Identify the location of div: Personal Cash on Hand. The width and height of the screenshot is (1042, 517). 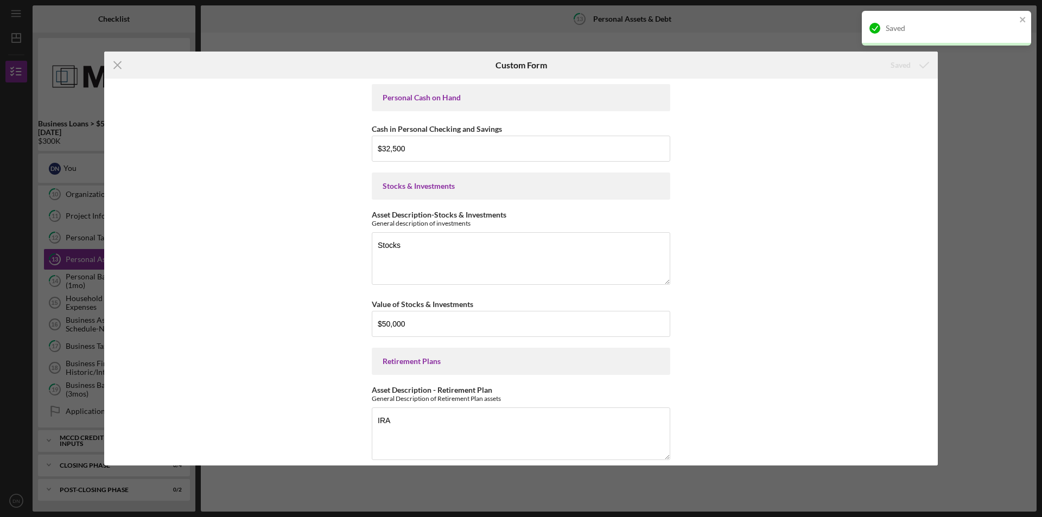
(521, 98).